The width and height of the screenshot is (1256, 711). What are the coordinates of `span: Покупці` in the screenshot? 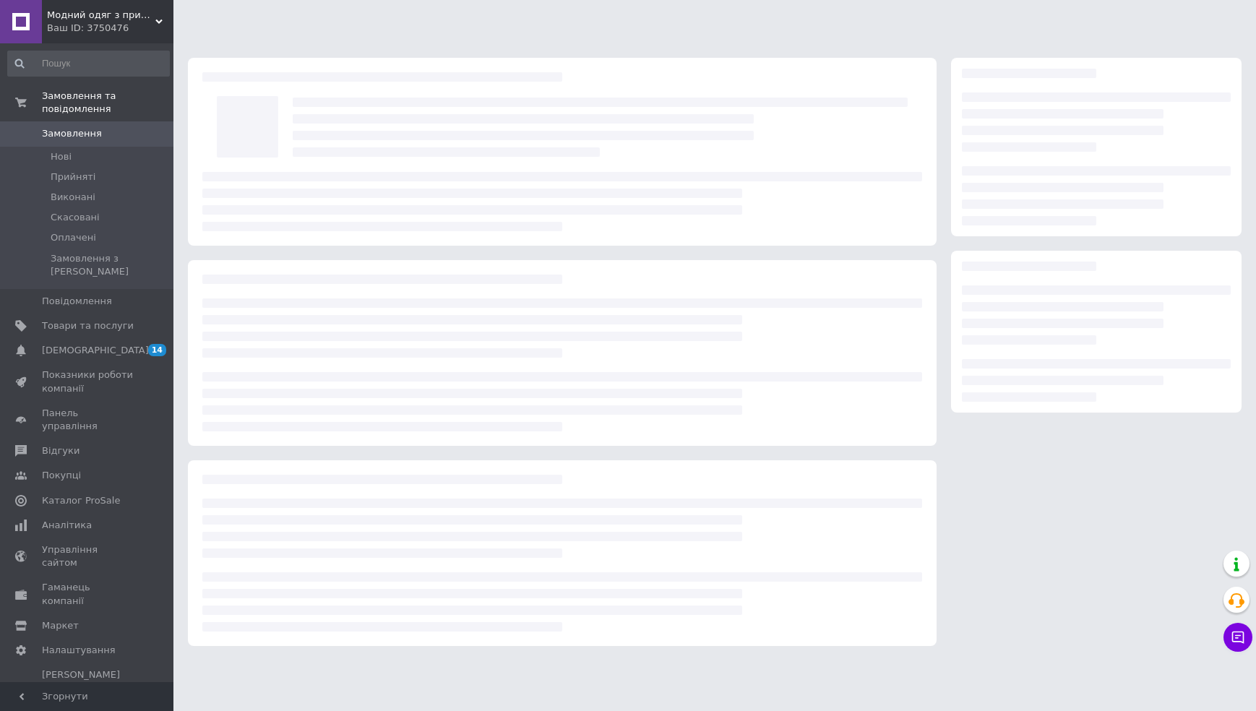 It's located at (61, 475).